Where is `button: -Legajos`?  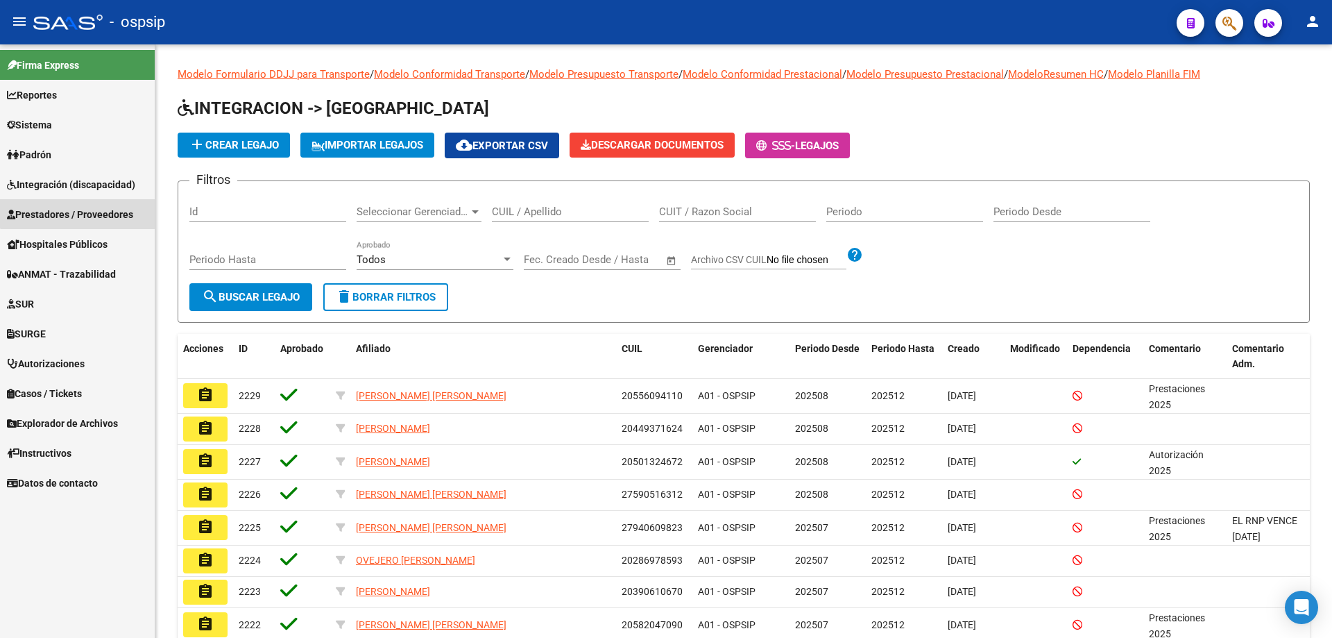 button: -Legajos is located at coordinates (797, 145).